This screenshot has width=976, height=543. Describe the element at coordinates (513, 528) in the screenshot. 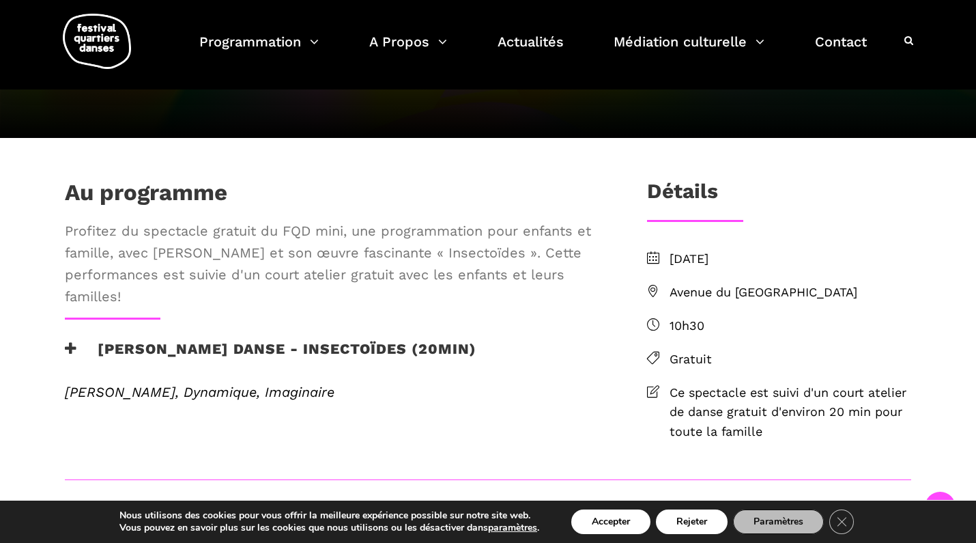

I see `button: paramètres` at that location.